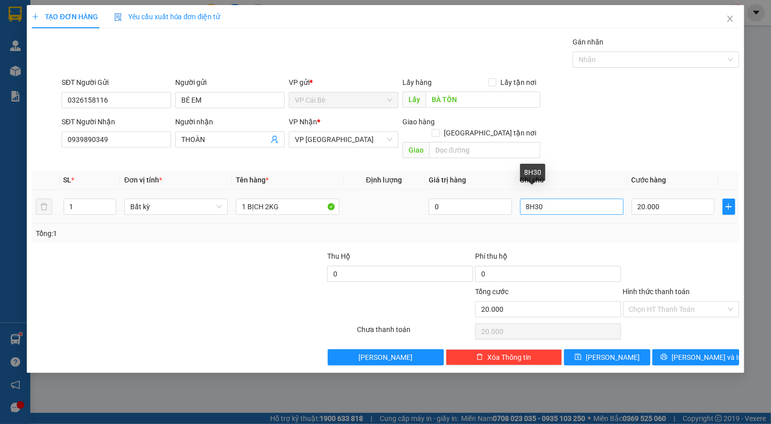 This screenshot has height=424, width=771. Describe the element at coordinates (176, 206) in the screenshot. I see `span: Bất kỳ` at that location.